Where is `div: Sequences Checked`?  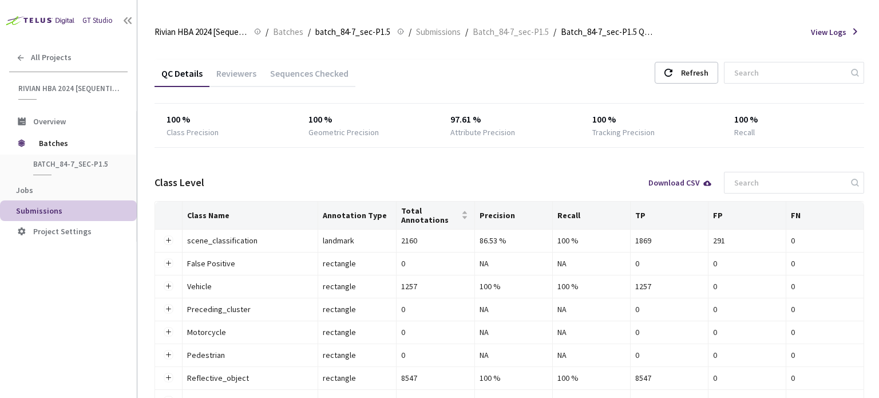 div: Sequences Checked is located at coordinates (309, 77).